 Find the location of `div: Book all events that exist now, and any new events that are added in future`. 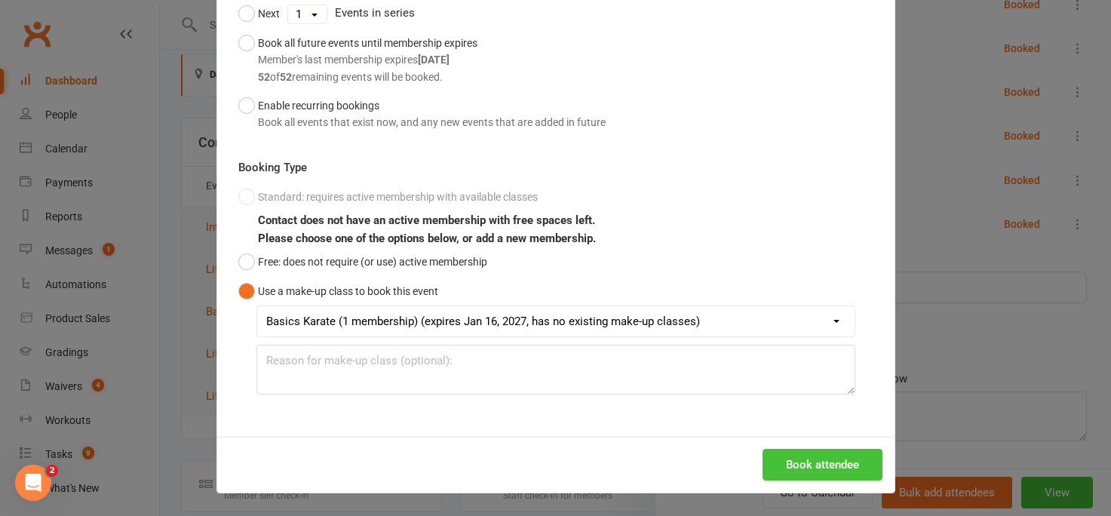

div: Book all events that exist now, and any new events that are added in future is located at coordinates (431, 122).